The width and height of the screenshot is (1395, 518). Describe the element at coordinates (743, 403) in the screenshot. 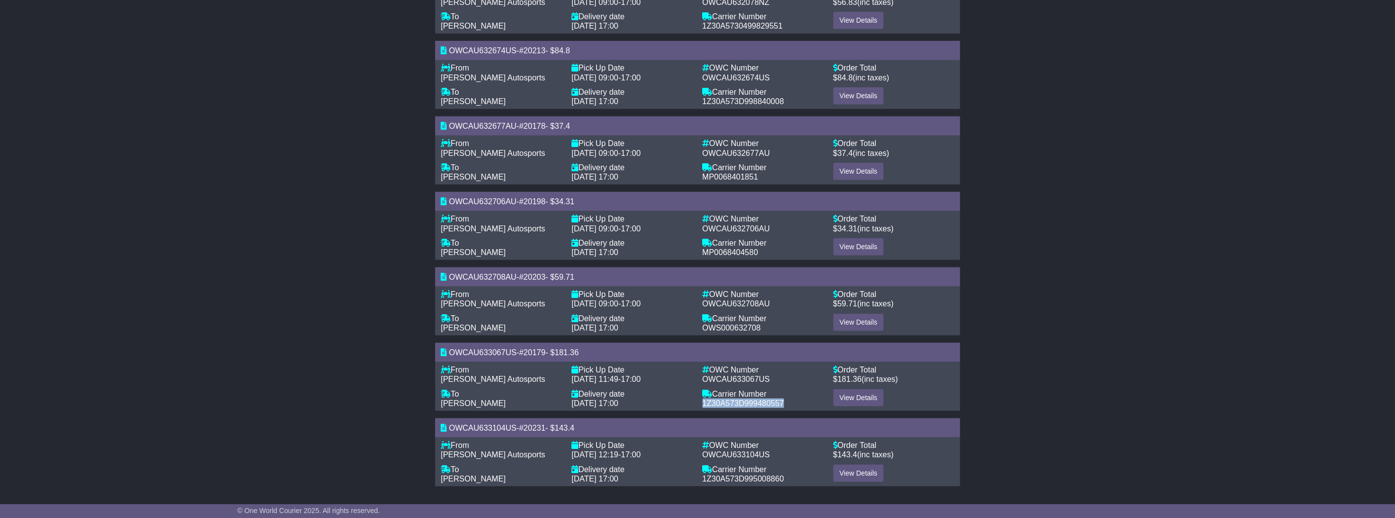

I see `span: 1Z30A573D999480557` at that location.